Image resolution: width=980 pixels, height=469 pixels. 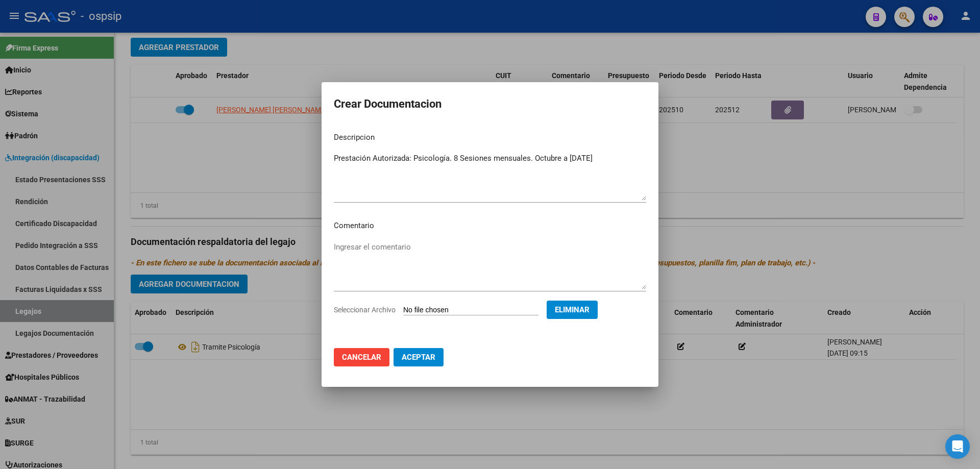 What do you see at coordinates (957, 446) in the screenshot?
I see `div: Open Intercom Messenger` at bounding box center [957, 446].